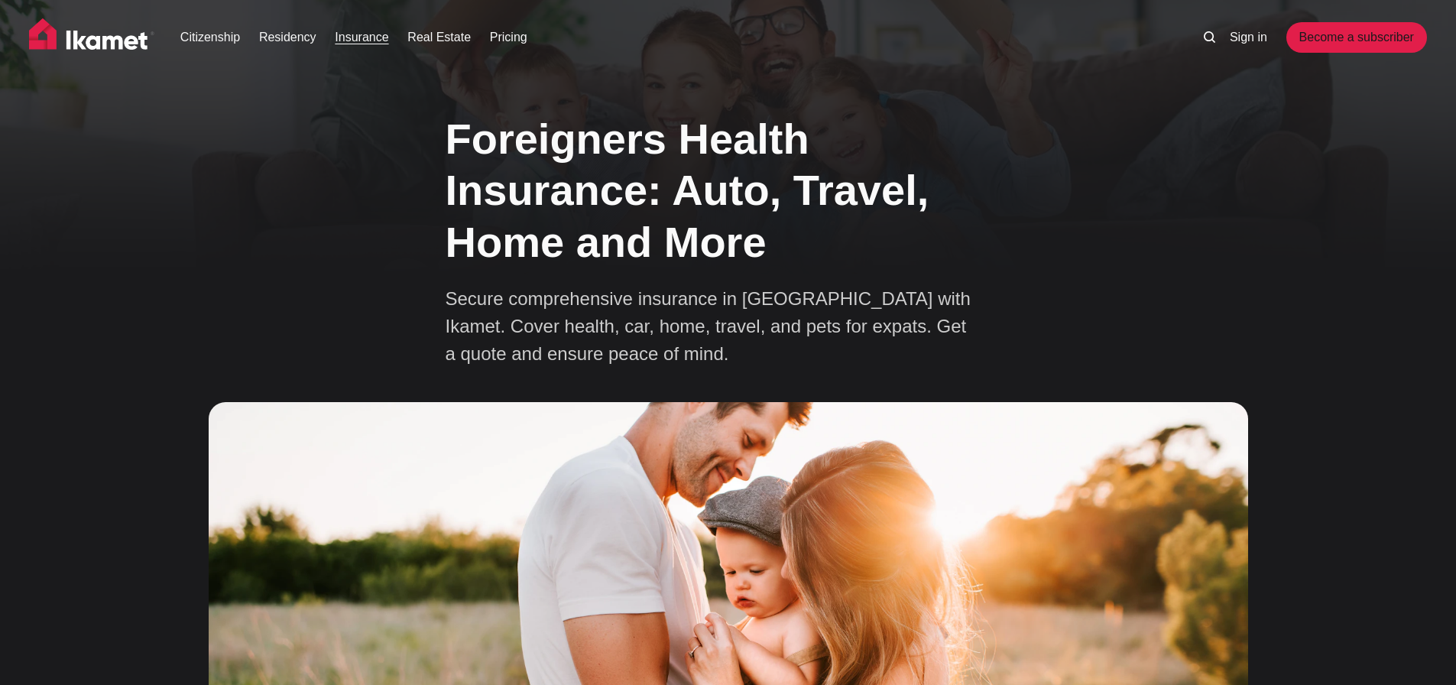 Image resolution: width=1456 pixels, height=685 pixels. Describe the element at coordinates (361, 37) in the screenshot. I see `a: Insurance` at that location.